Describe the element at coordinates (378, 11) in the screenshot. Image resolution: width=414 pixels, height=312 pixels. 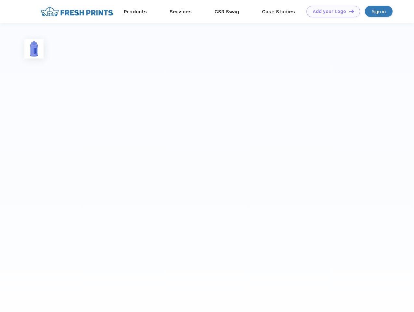
I see `a: Sign in` at that location.